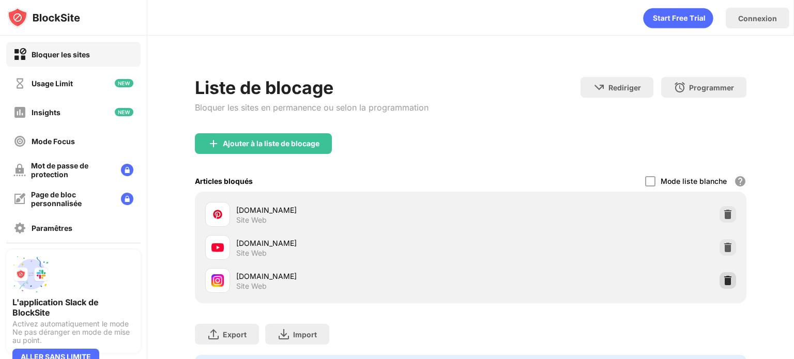 The height and width of the screenshot is (359, 794). Describe the element at coordinates (20, 83) in the screenshot. I see `img: time-usage-off.svg` at that location.